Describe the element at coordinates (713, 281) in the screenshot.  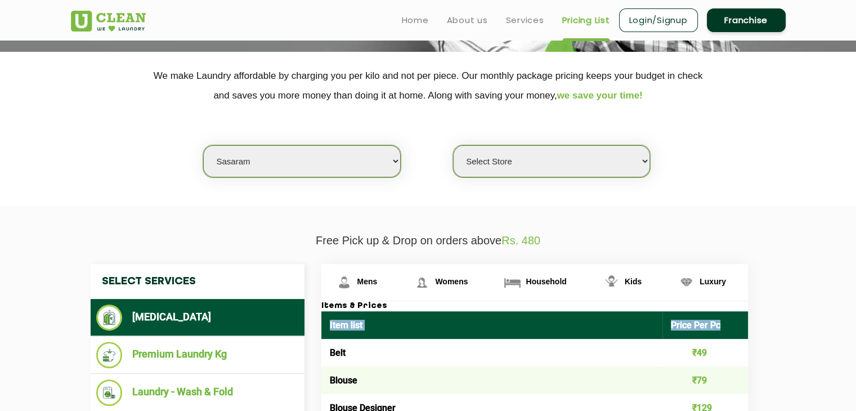
I see `span: Luxury` at that location.